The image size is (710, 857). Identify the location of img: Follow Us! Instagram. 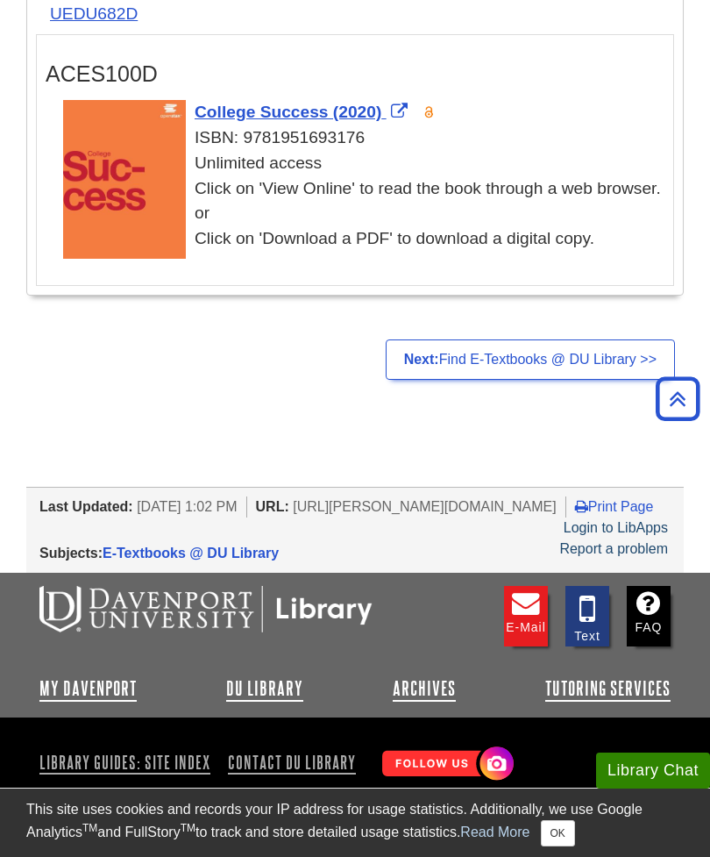
(446, 764).